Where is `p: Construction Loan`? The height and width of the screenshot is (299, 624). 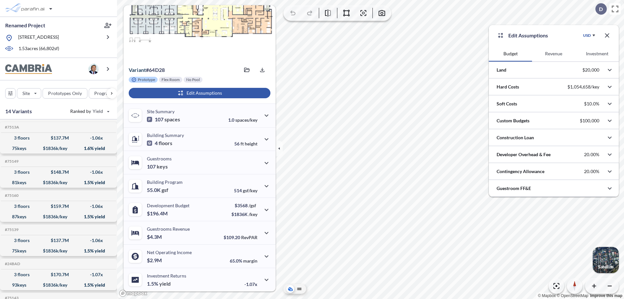
p: Construction Loan is located at coordinates (515, 138).